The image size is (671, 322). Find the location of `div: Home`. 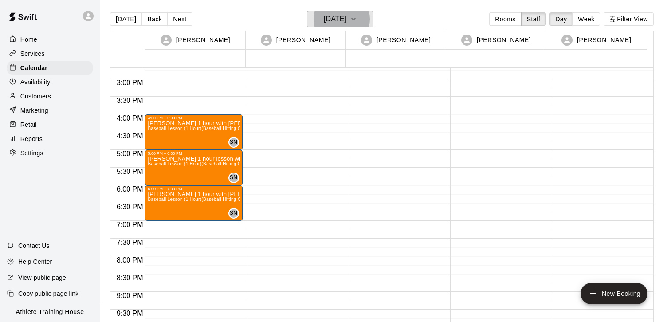

div: Home is located at coordinates (50, 39).